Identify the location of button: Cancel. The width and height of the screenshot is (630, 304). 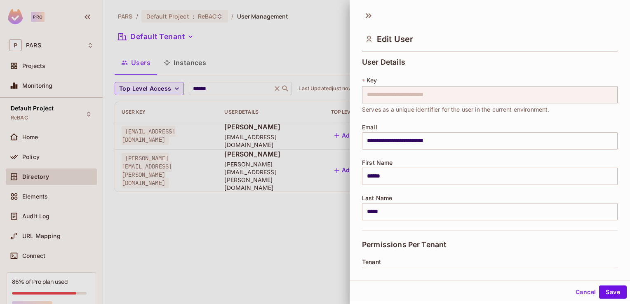
(585, 292).